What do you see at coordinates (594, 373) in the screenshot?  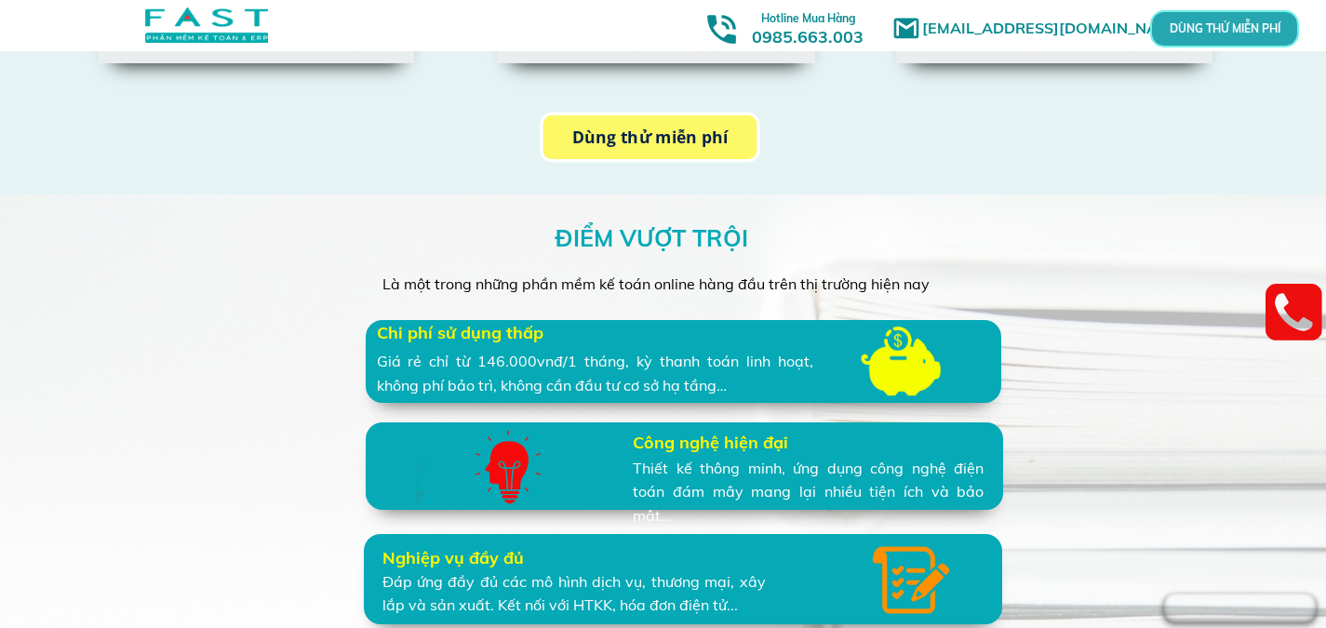 I see `div: Giá rẻ chỉ từ 146.000vnđ/1 tháng, kỳ thanh toán linh hoạt, không phí bảo trì, không cần đầu tư cơ...` at bounding box center [594, 373].